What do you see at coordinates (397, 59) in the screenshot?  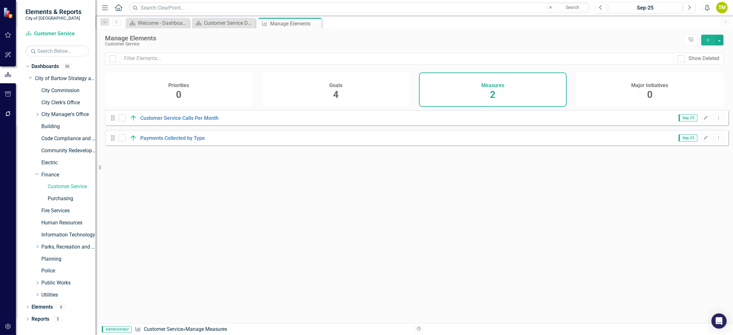 I see `input: Filter Elements...` at bounding box center [397, 59].